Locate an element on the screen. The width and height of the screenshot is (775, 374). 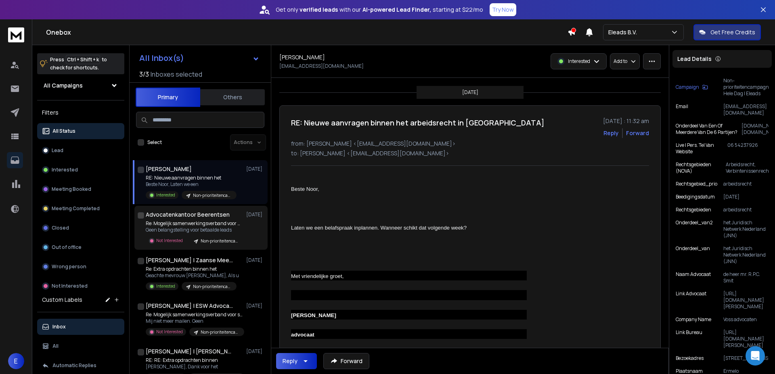
h1: All Inbox(s) is located at coordinates (162, 58).